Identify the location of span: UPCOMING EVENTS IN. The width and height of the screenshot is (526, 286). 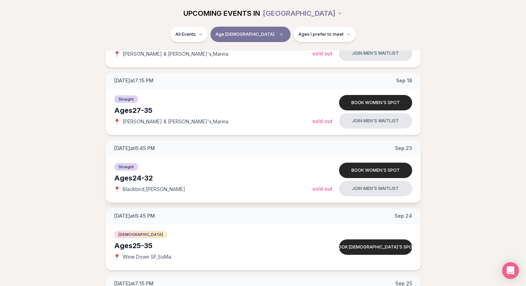
(222, 13).